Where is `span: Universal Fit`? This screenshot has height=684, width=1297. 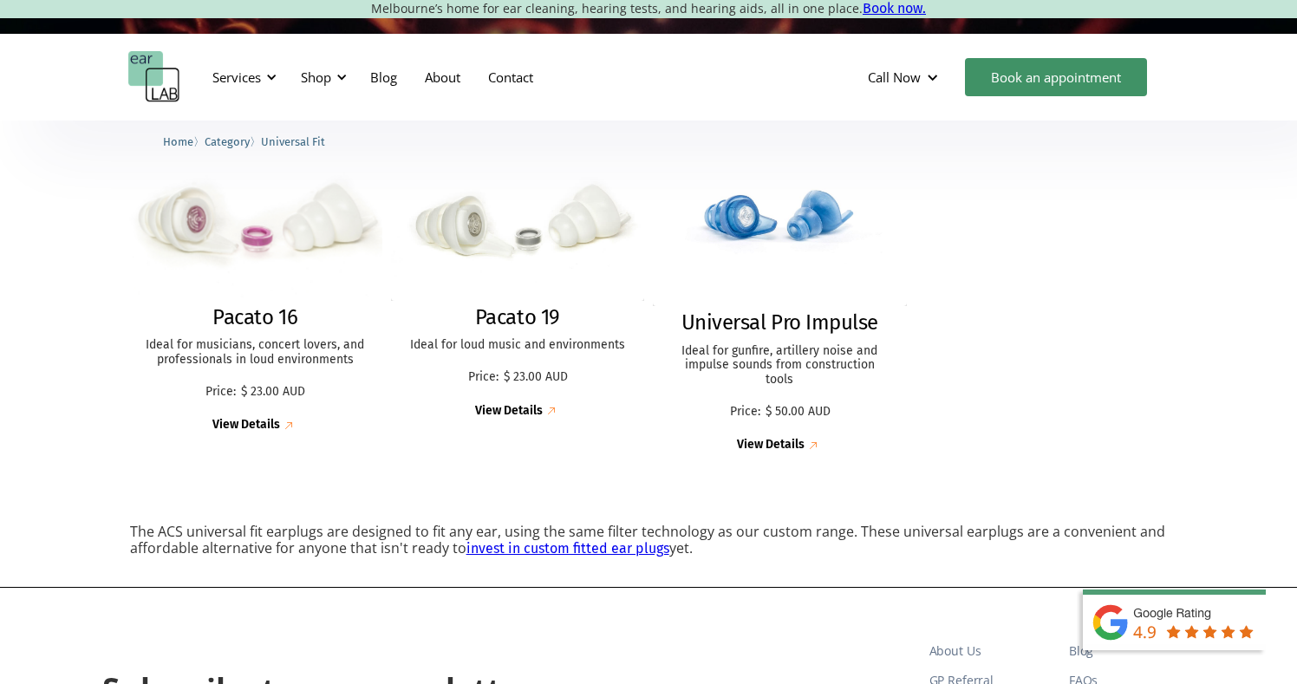 span: Universal Fit is located at coordinates (293, 141).